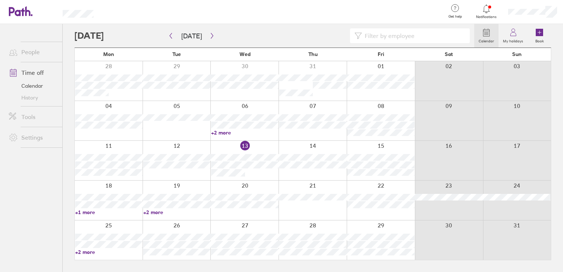  What do you see at coordinates (32, 137) in the screenshot?
I see `a: Settings` at bounding box center [32, 137].